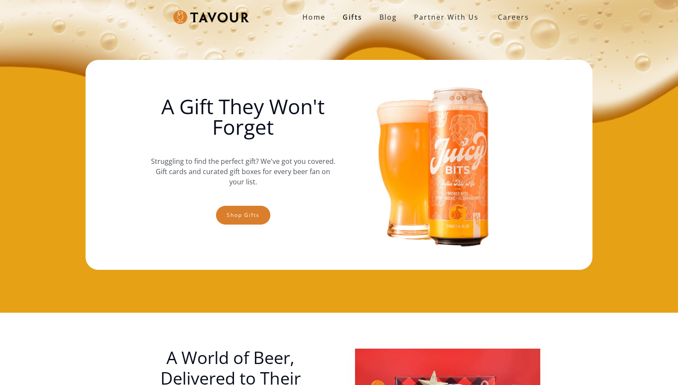 The width and height of the screenshot is (678, 385). What do you see at coordinates (511, 17) in the screenshot?
I see `a: Careers` at bounding box center [511, 17].